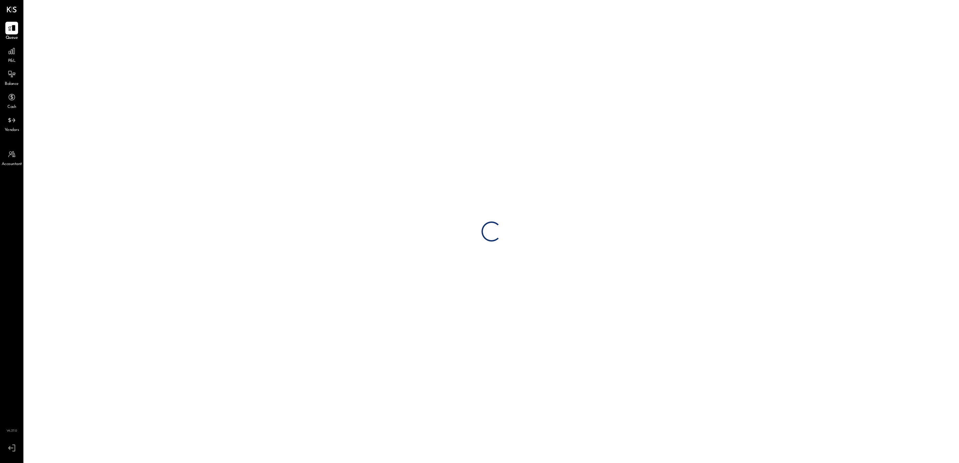 This screenshot has width=959, height=463. What do you see at coordinates (12, 38) in the screenshot?
I see `span: Queue` at bounding box center [12, 38].